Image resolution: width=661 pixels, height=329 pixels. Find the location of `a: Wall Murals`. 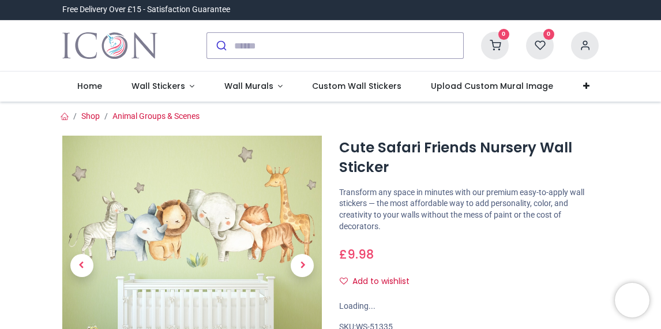

a: Wall Murals is located at coordinates (253, 87).